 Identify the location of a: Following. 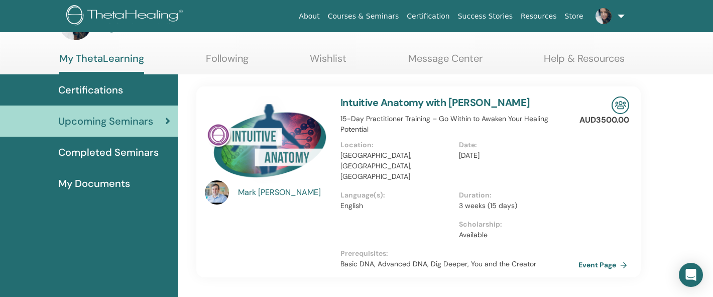
(227, 62).